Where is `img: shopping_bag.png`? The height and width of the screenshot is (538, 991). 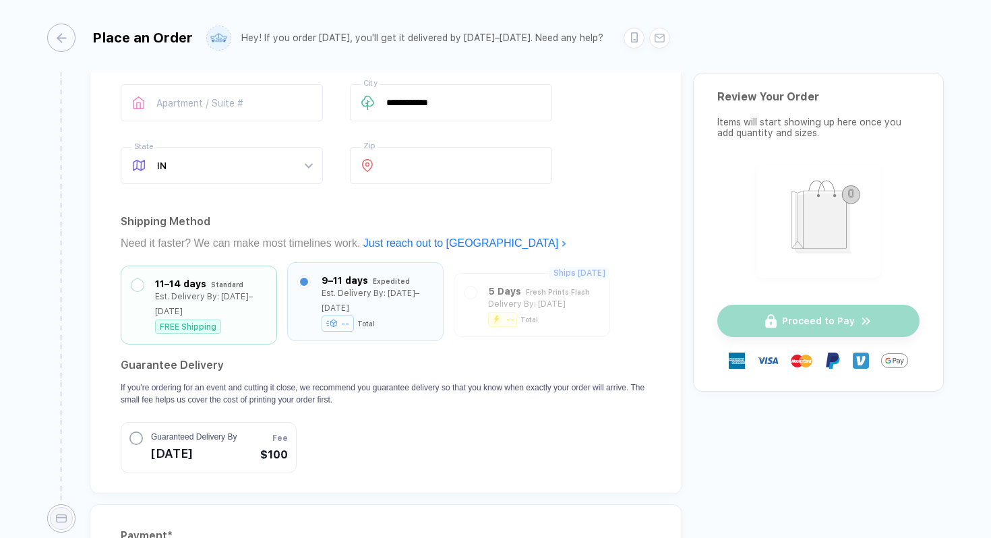 img: shopping_bag.png is located at coordinates (818, 220).